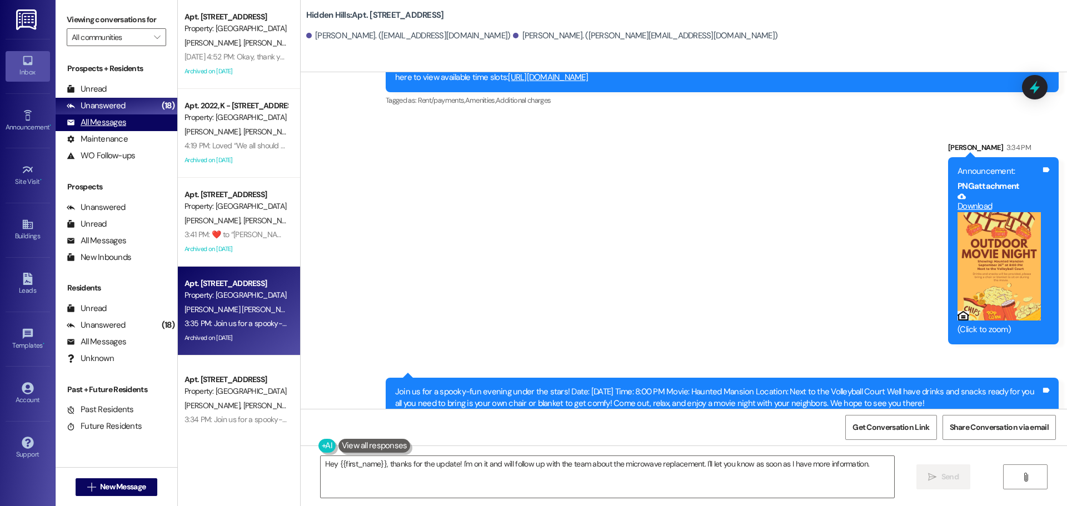  I want to click on span: Rent/payments ,, so click(441, 100).